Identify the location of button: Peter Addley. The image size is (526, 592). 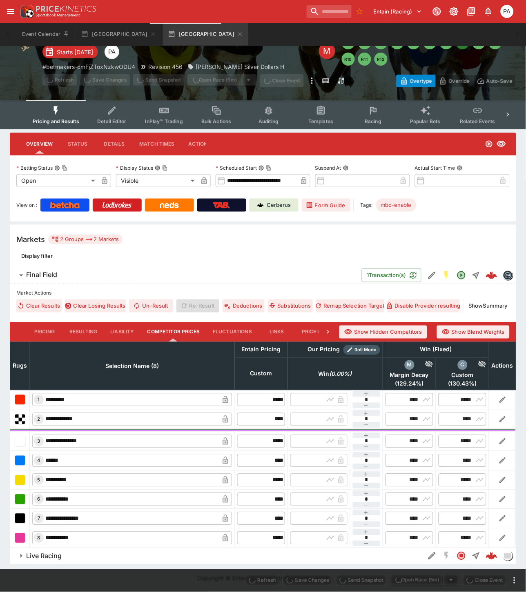
(507, 11).